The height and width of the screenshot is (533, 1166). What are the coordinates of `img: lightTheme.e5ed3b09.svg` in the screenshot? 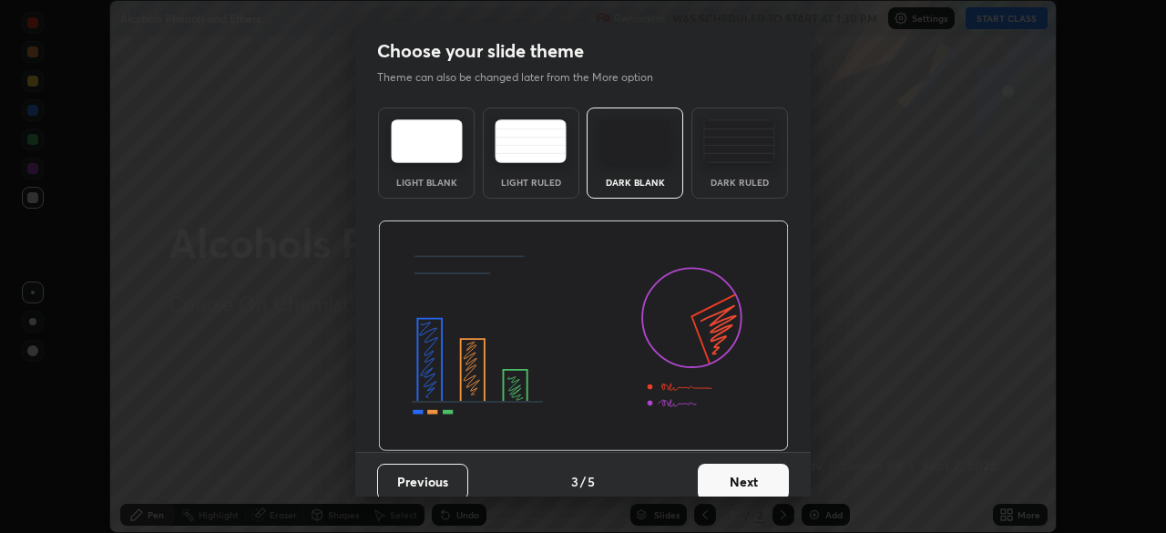 It's located at (426, 141).